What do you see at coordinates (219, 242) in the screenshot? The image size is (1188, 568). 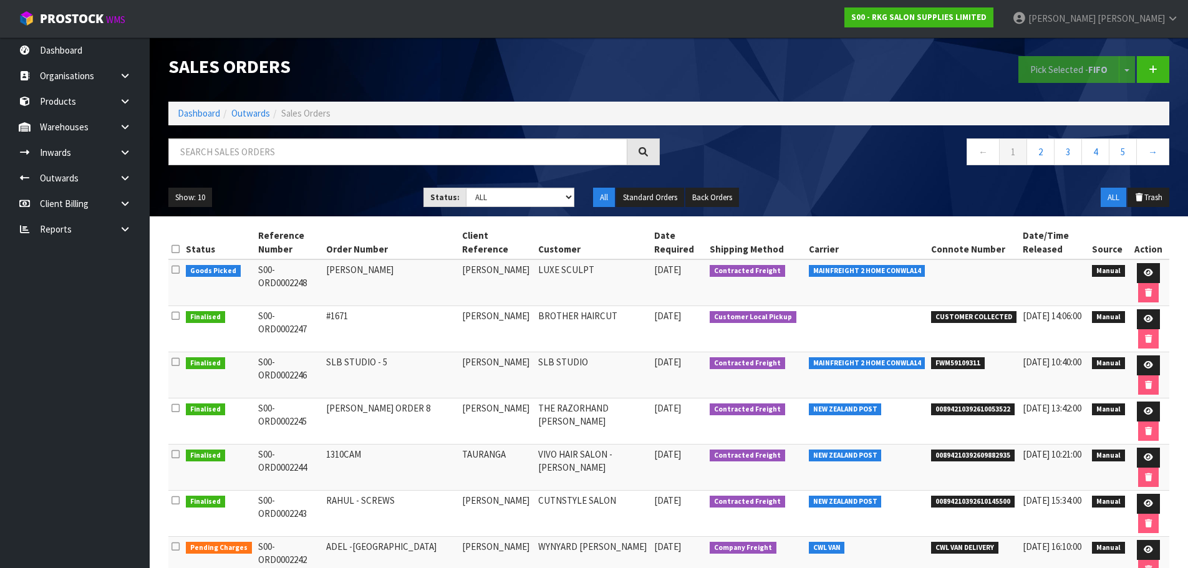 I see `th: Status` at bounding box center [219, 242].